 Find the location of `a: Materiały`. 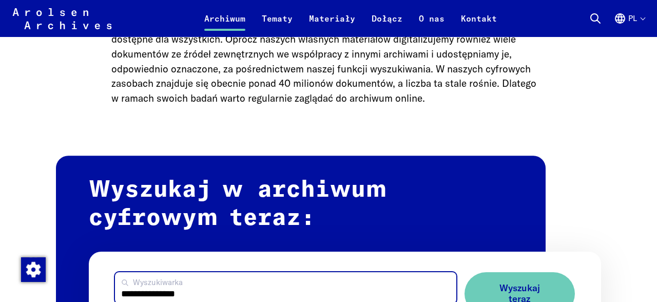

a: Materiały is located at coordinates (332, 25).